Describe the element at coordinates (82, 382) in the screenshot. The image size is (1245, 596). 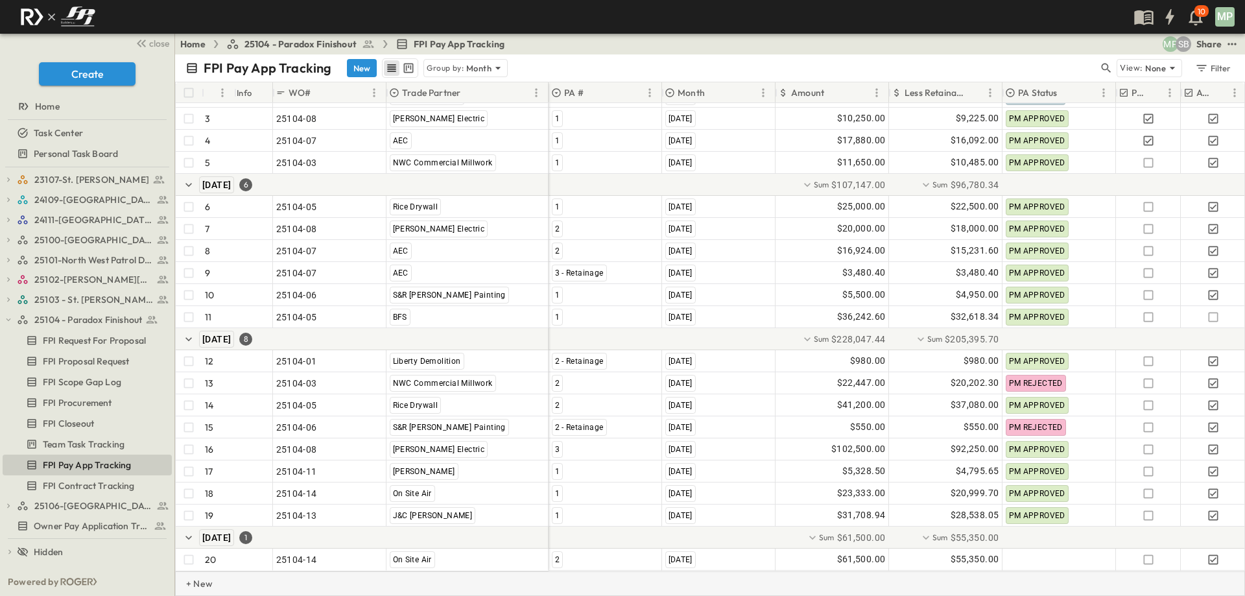
I see `span: FPI Scope Gap Log` at that location.